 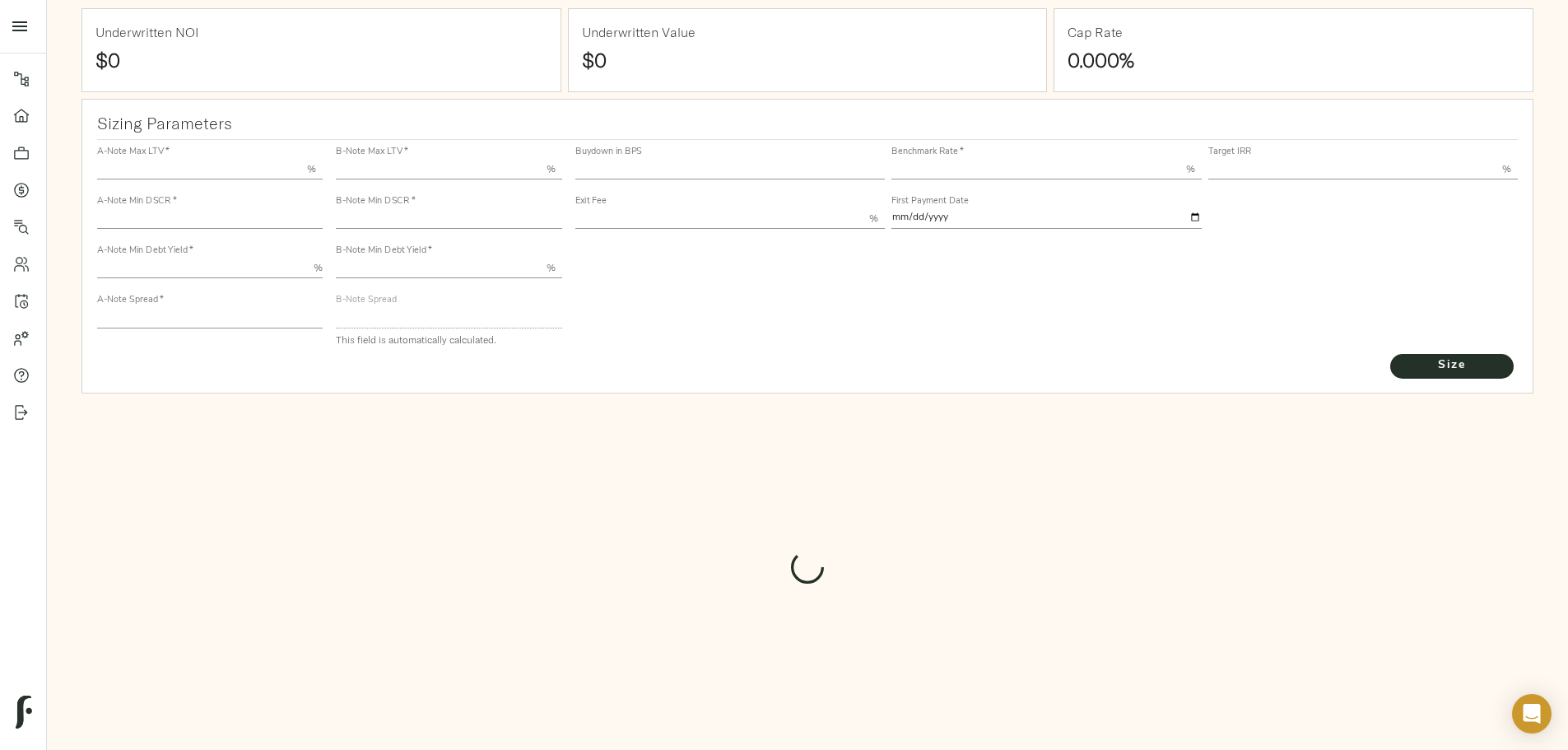 I want to click on h6: Underwritten Value, so click(x=639, y=33).